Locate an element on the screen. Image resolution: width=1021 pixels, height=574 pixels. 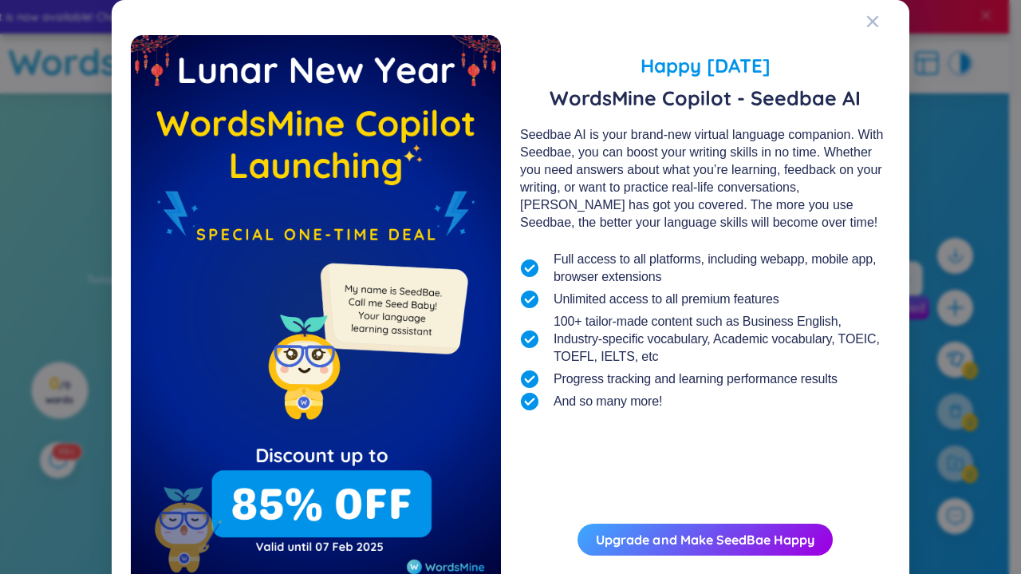
button: Upgrade and Make SeedBae Happy is located at coordinates (705, 539).